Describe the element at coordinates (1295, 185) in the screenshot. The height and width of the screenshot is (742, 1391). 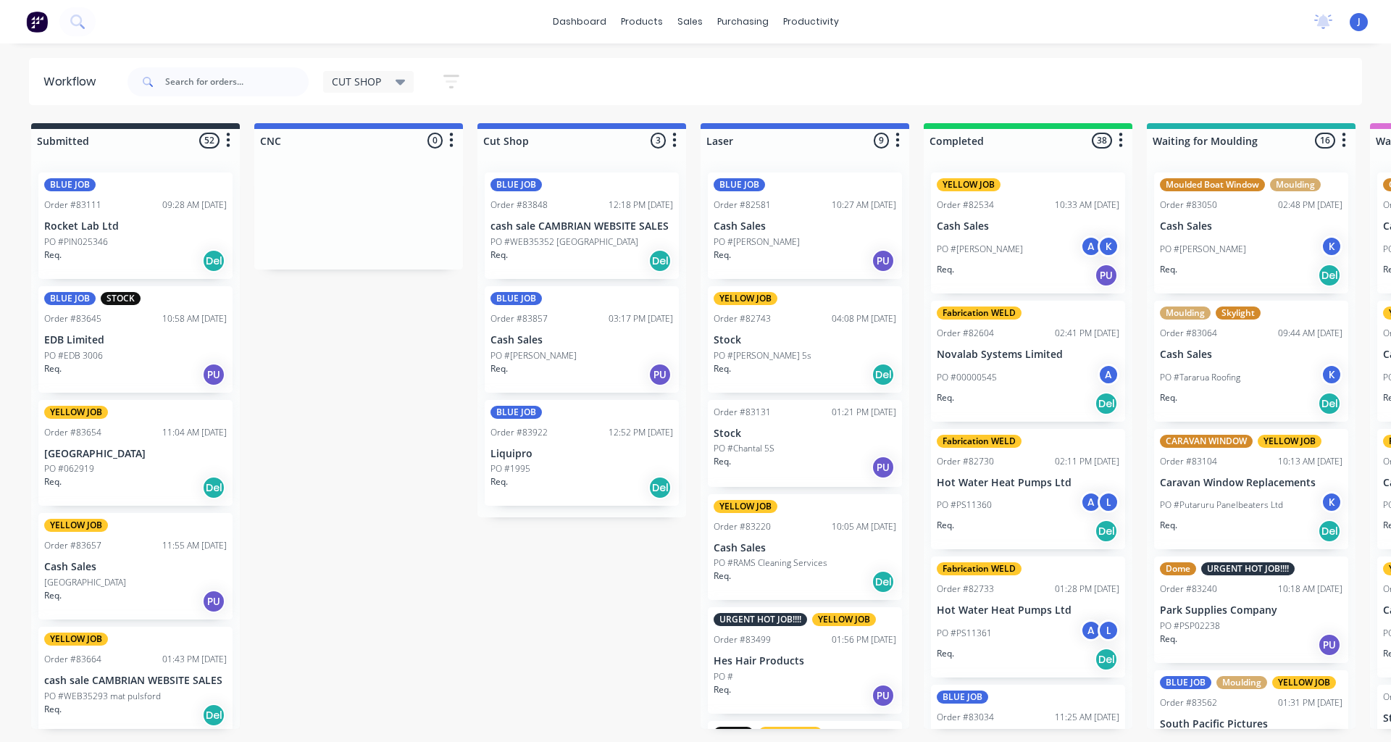
I see `div: Moulding` at that location.